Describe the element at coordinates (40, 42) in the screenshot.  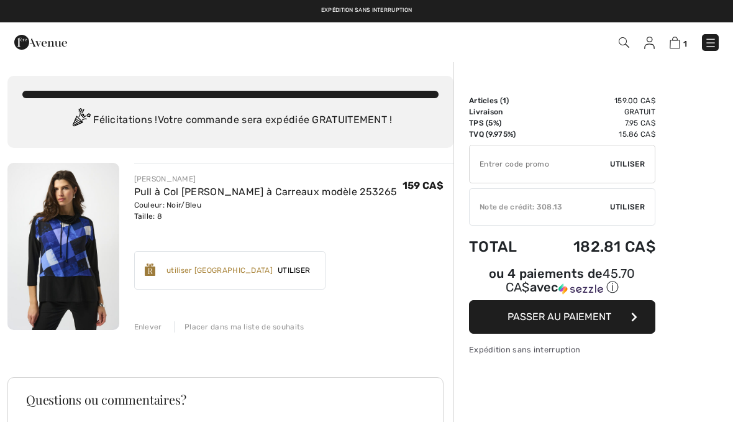
I see `img: 1ère Avenue` at that location.